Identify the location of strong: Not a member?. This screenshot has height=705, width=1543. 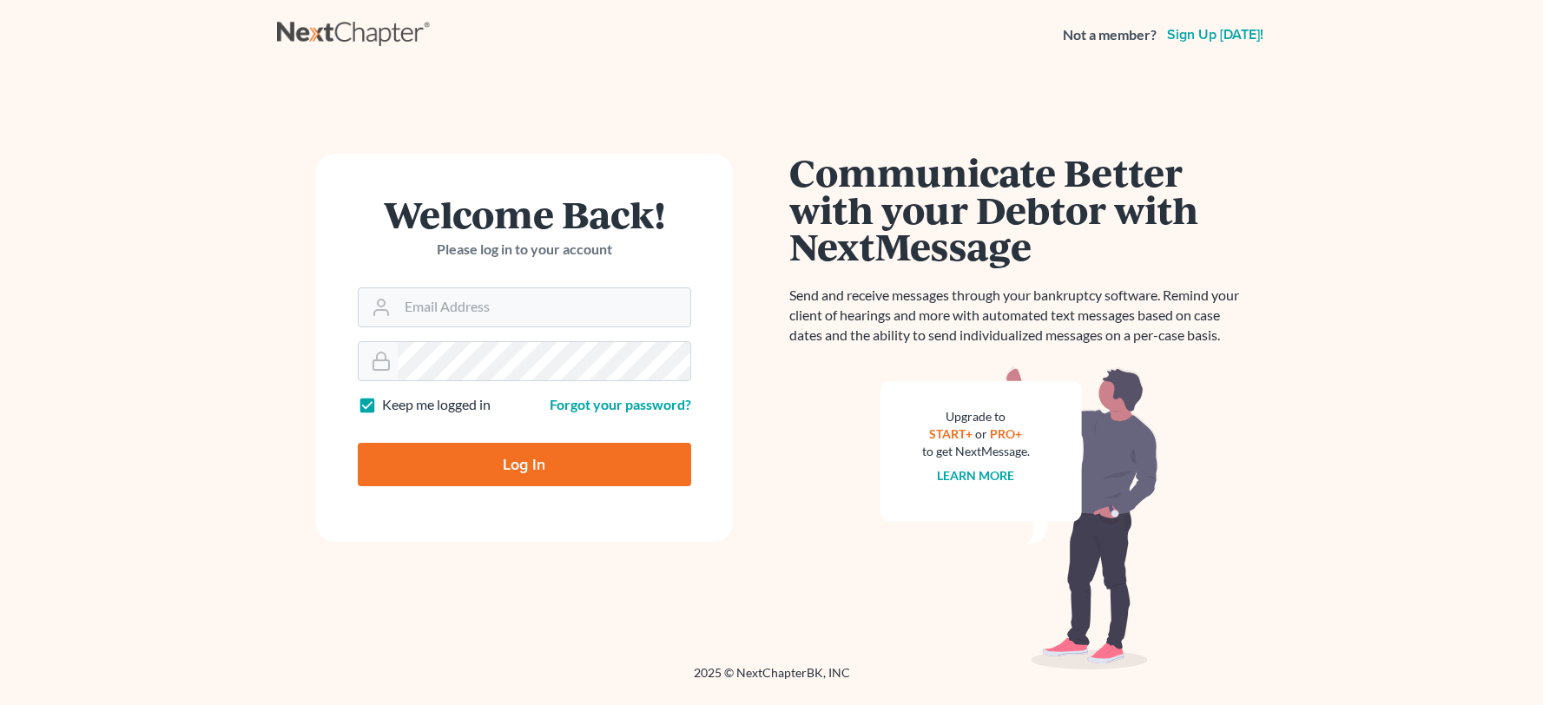
(1110, 35).